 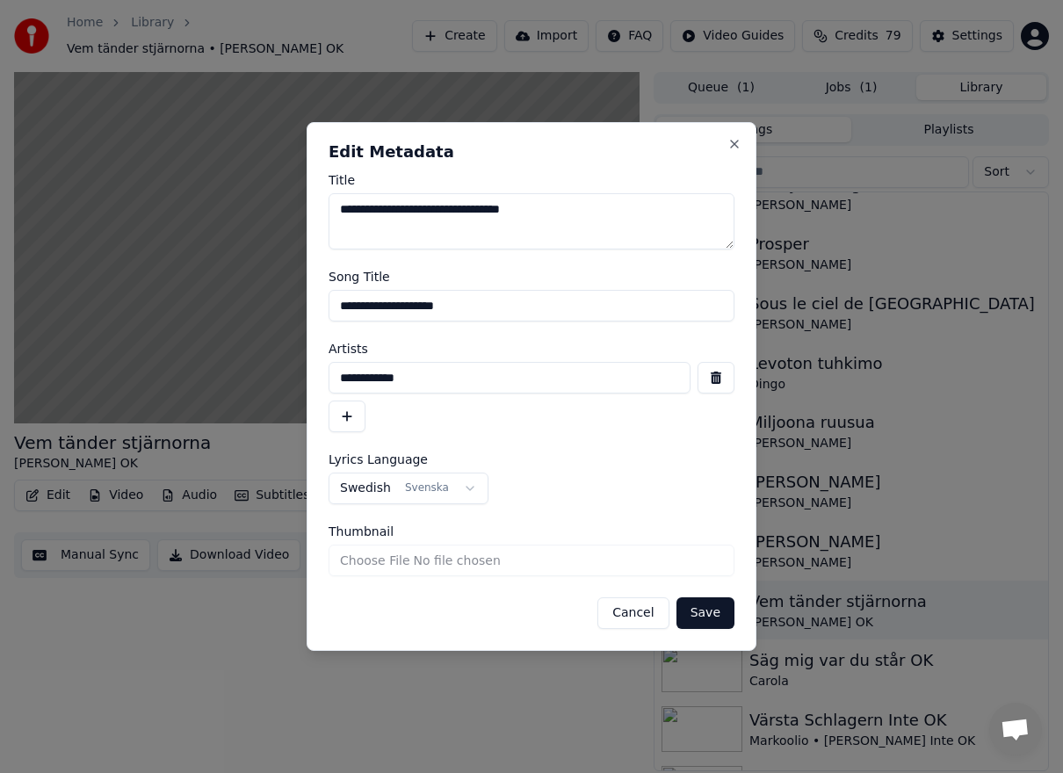 I want to click on label: Song Title, so click(x=532, y=277).